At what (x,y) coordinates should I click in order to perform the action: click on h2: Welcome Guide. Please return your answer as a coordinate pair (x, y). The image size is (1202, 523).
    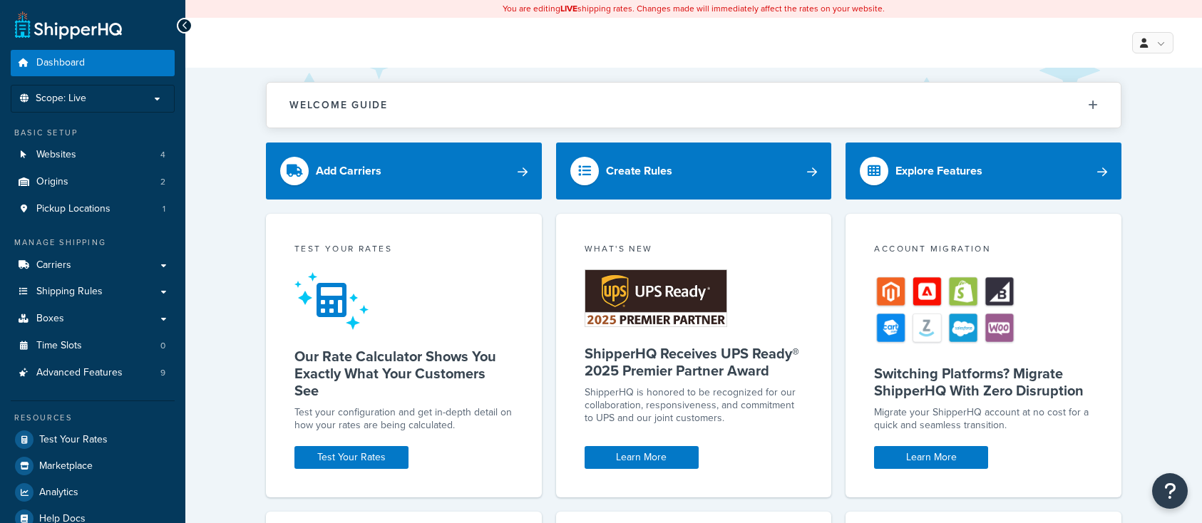
    Looking at the image, I should click on (339, 105).